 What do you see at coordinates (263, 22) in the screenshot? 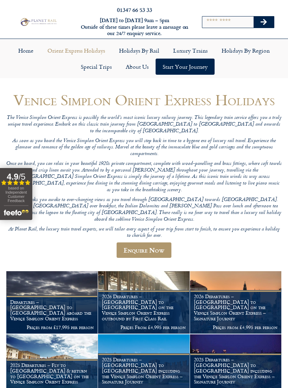
I see `button: Search` at bounding box center [263, 22].